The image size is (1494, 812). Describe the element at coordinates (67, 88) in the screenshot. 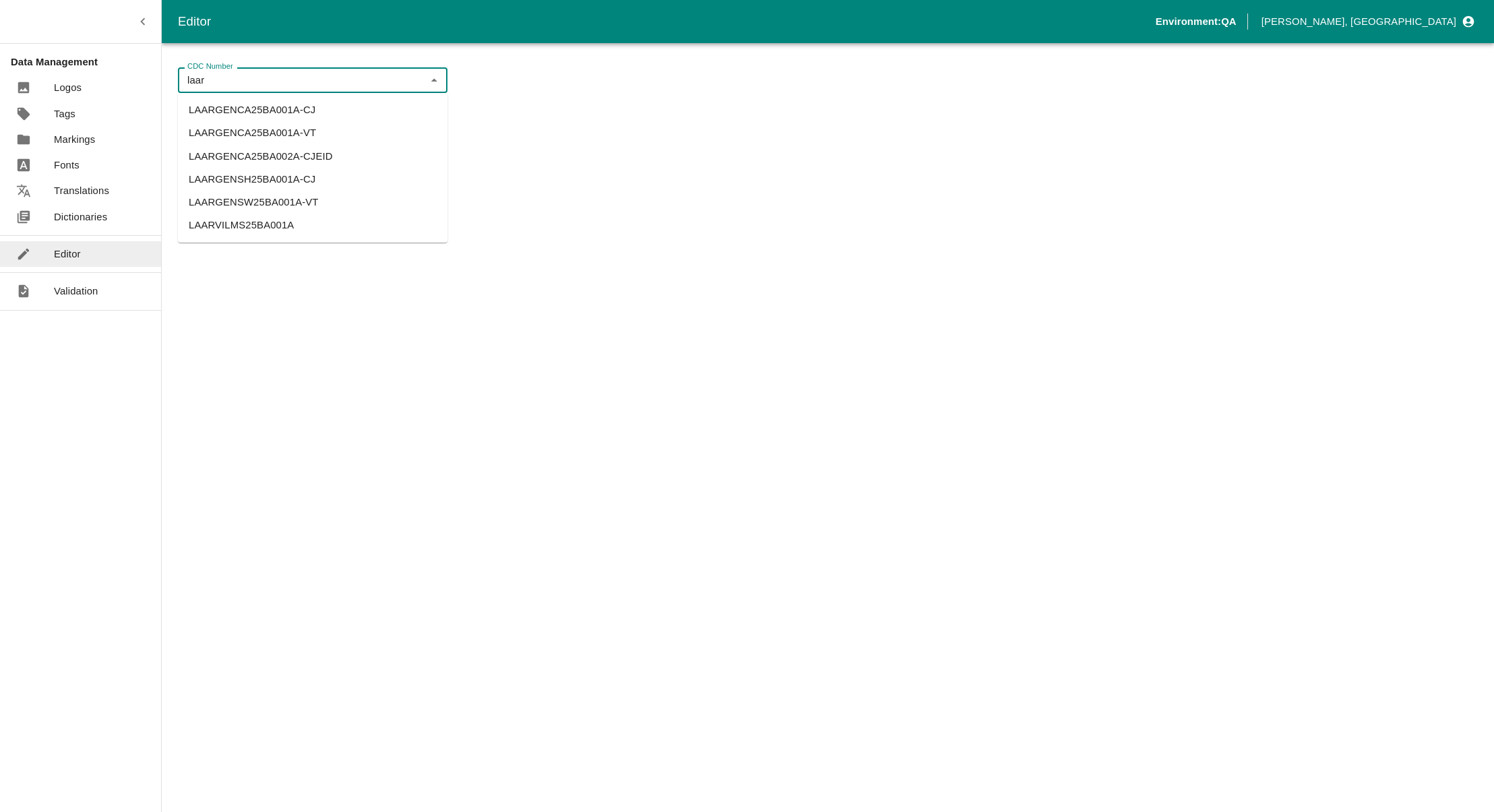

I see `p: Logos` at that location.